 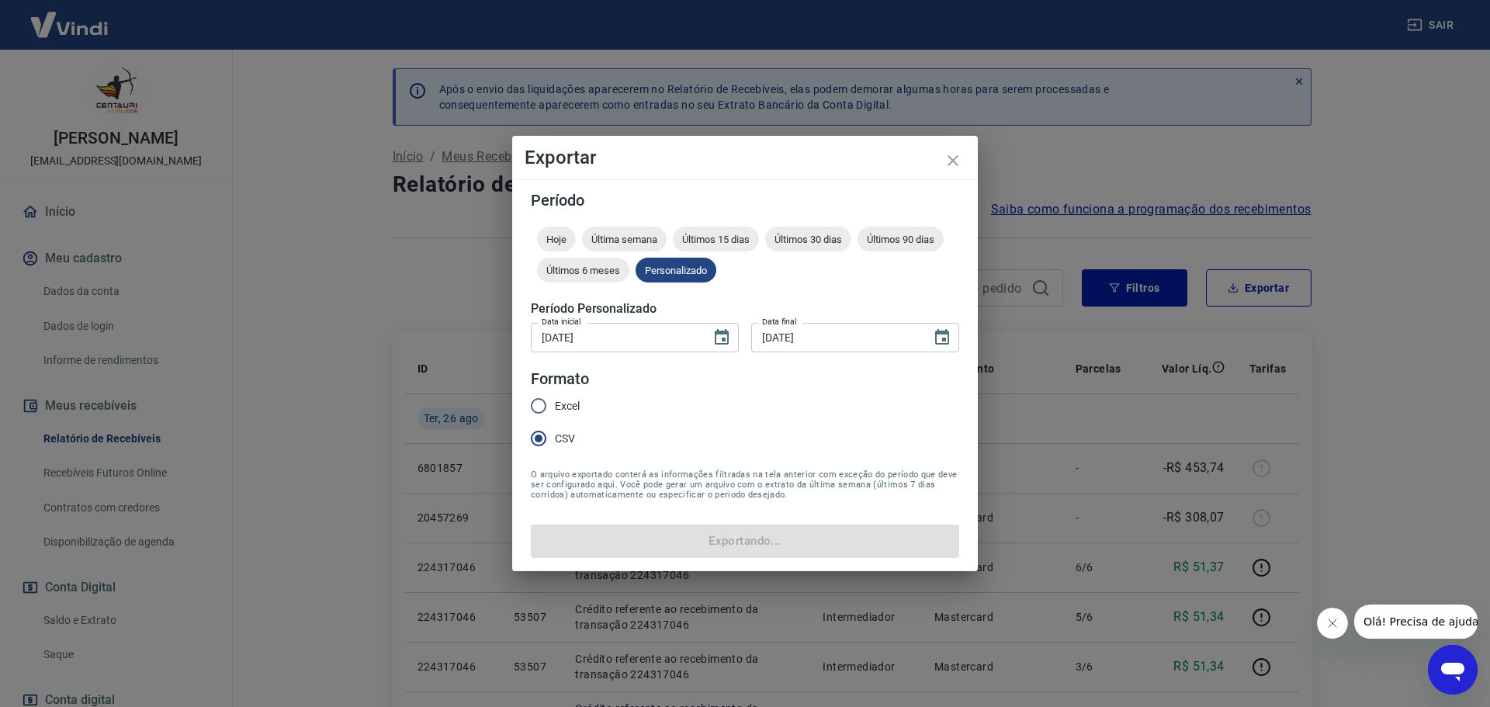 What do you see at coordinates (942, 338) in the screenshot?
I see `button: Choose date, selected date is 26 de ago de 2025` at bounding box center [942, 338].